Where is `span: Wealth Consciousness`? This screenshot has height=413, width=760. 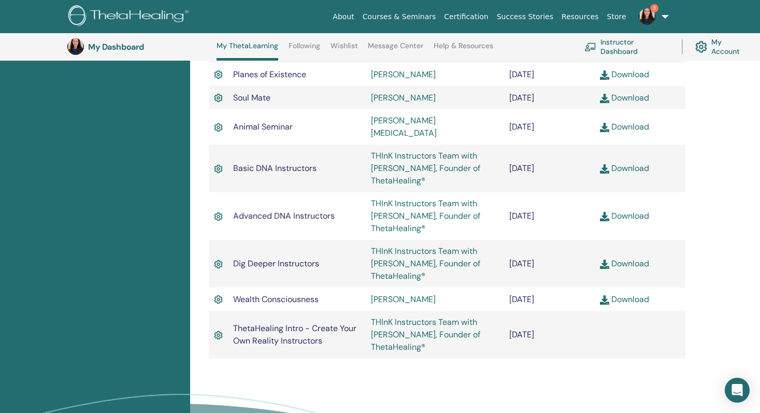 span: Wealth Consciousness is located at coordinates (276, 299).